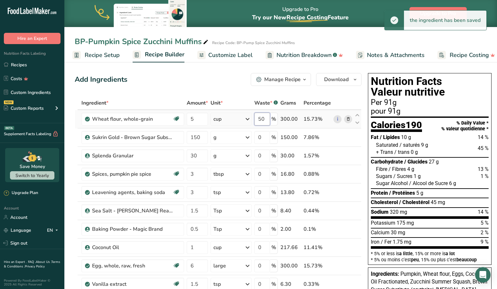  What do you see at coordinates (291, 284) in the screenshot?
I see `div: 6.30` at bounding box center [291, 284].